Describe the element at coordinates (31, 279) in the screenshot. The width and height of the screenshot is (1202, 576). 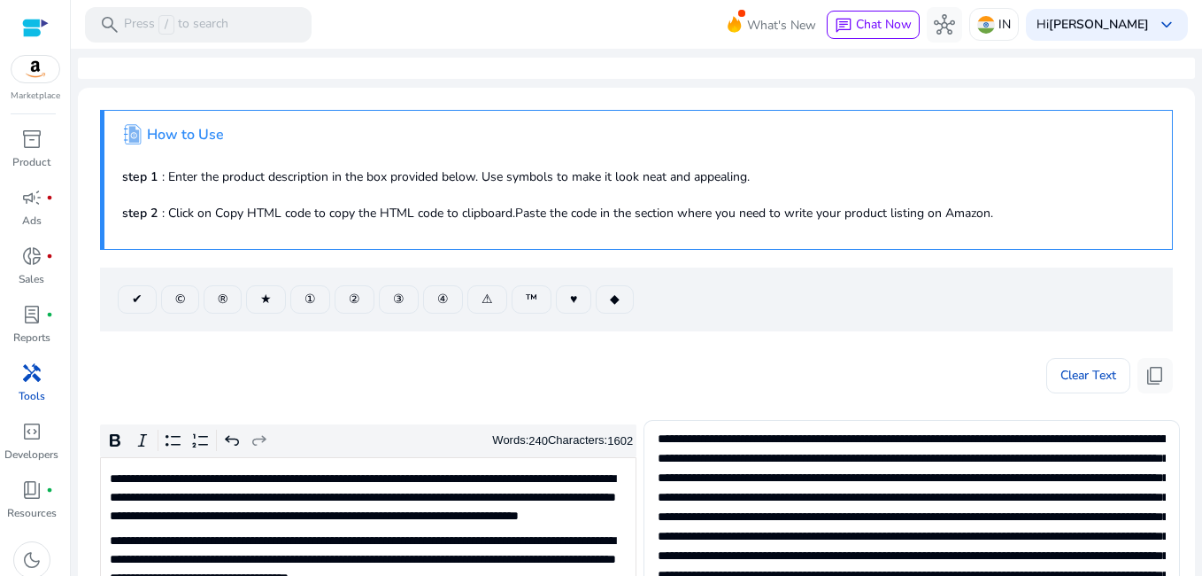
I see `p: Sales` at that location.